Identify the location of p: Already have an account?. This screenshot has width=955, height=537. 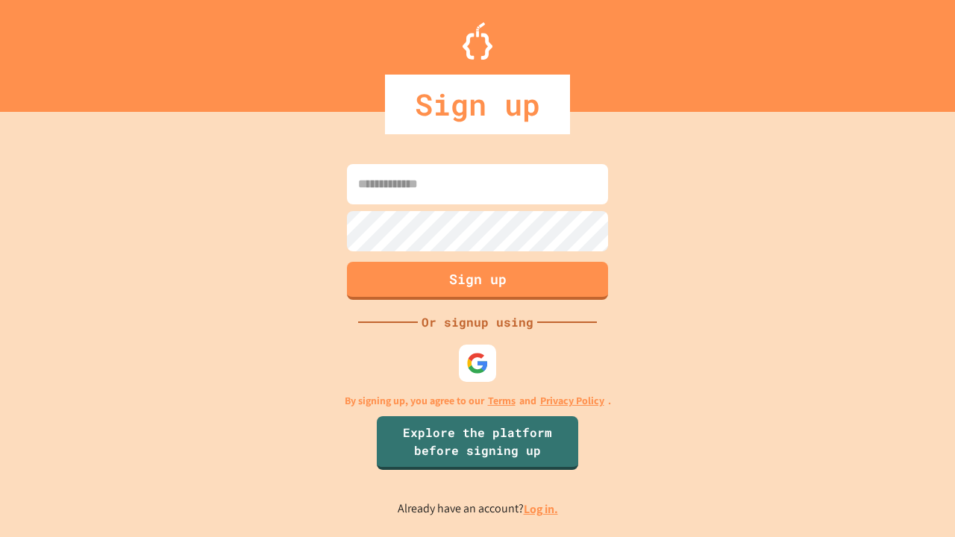
(477, 509).